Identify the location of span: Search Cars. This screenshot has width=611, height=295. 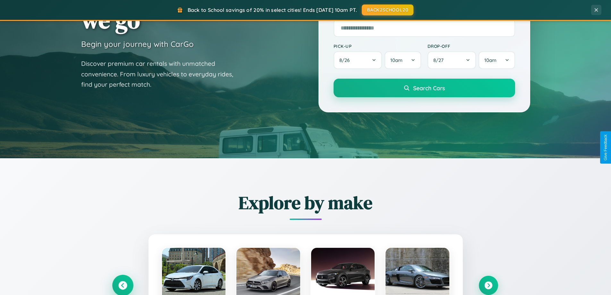
(429, 88).